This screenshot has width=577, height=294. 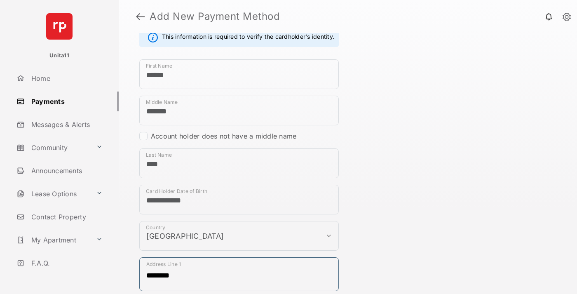 What do you see at coordinates (53, 148) in the screenshot?
I see `a: Community` at bounding box center [53, 148].